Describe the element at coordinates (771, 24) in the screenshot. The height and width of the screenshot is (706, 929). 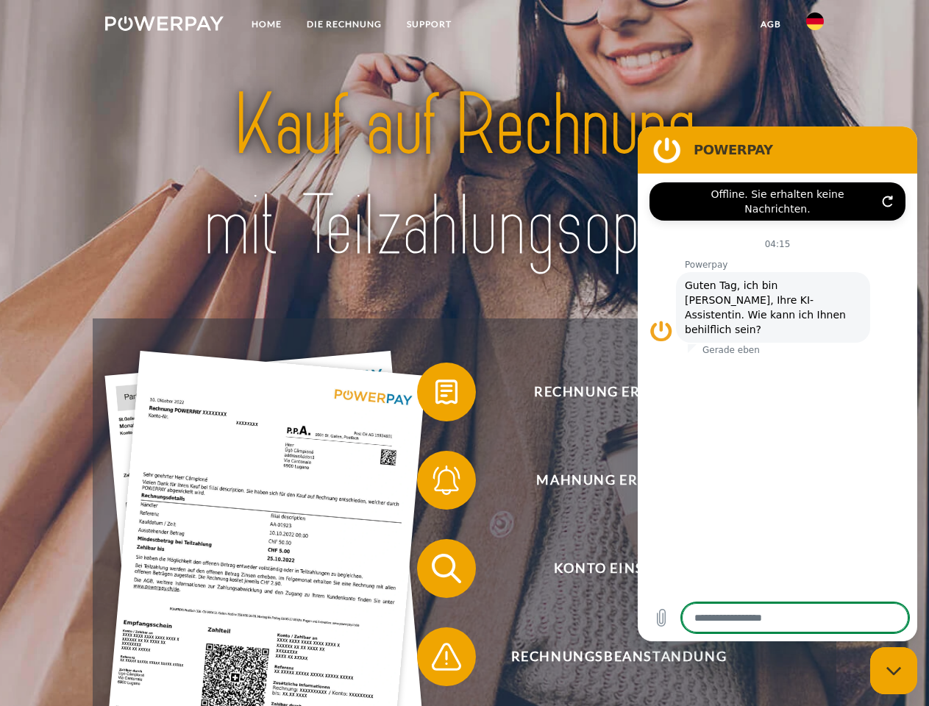
I see `a: agb` at that location.